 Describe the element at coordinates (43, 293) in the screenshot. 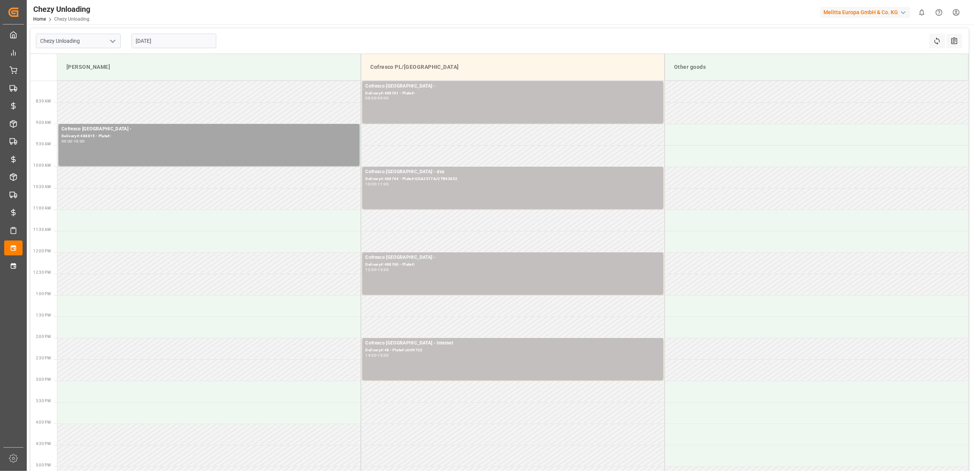

I see `span: 1:00 PM` at that location.